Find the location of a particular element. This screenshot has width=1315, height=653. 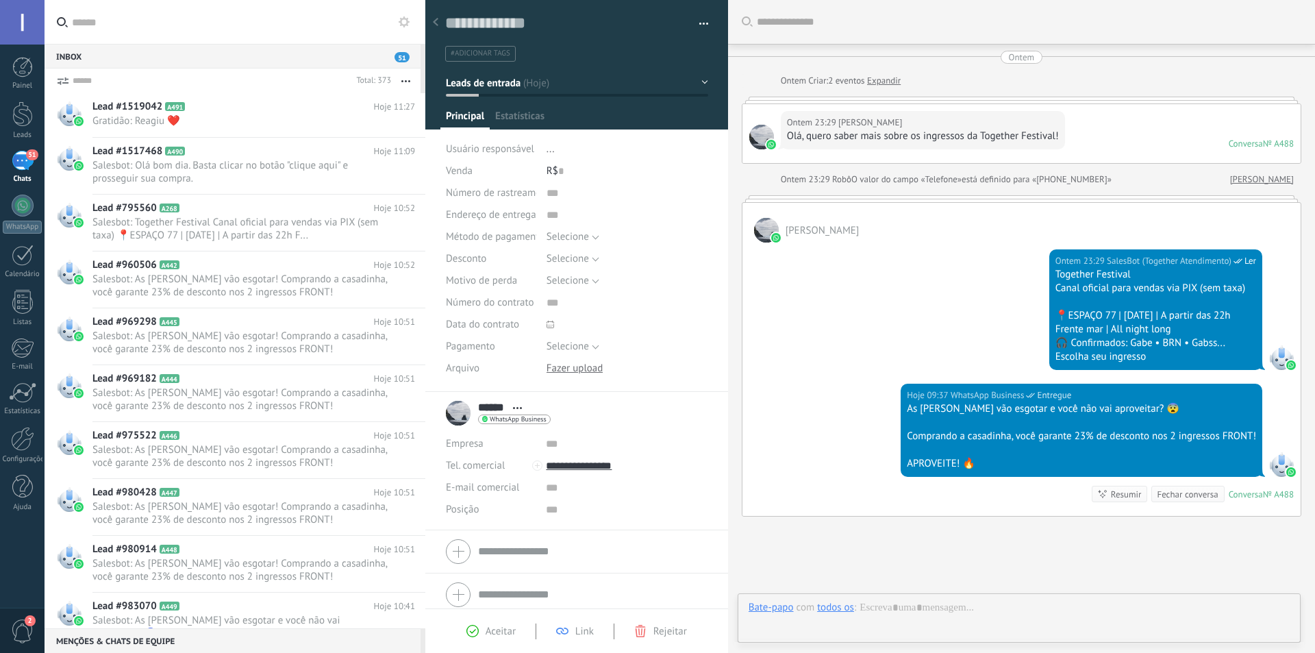

div: Hoje 09:37 is located at coordinates (929, 395).